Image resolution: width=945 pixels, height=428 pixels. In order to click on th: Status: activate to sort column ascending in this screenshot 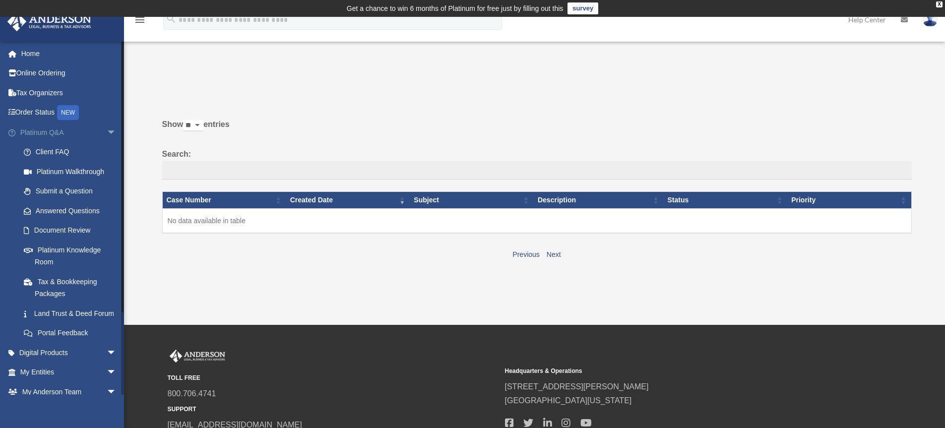, I will do `click(725, 200)`.